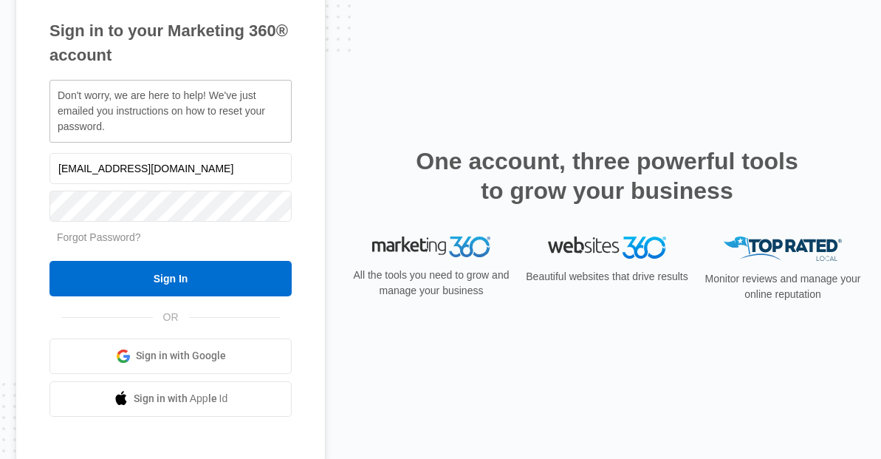  Describe the element at coordinates (783, 287) in the screenshot. I see `p: Monitor reviews and manage your online reputation` at that location.